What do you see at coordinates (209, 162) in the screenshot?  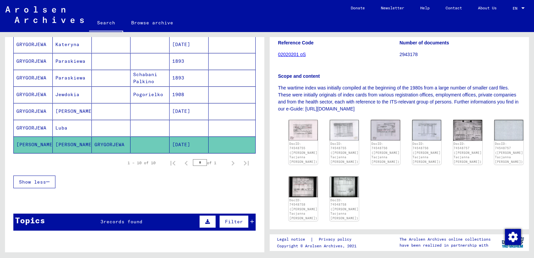 I see `div: of 1` at bounding box center [209, 162].